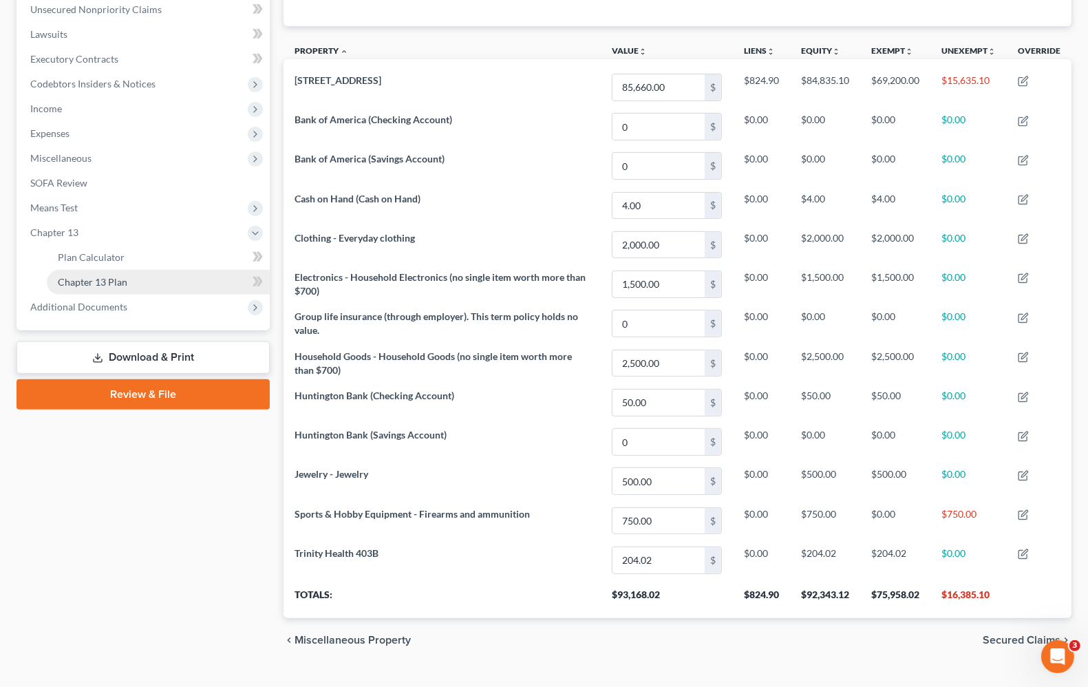 This screenshot has height=687, width=1088. What do you see at coordinates (331, 473) in the screenshot?
I see `span: Jewelry - Jewelry` at bounding box center [331, 473].